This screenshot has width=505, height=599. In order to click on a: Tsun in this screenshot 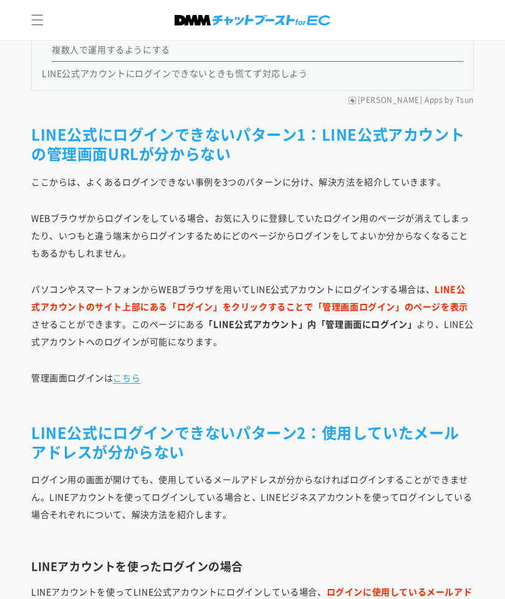, I will do `click(465, 101)`.